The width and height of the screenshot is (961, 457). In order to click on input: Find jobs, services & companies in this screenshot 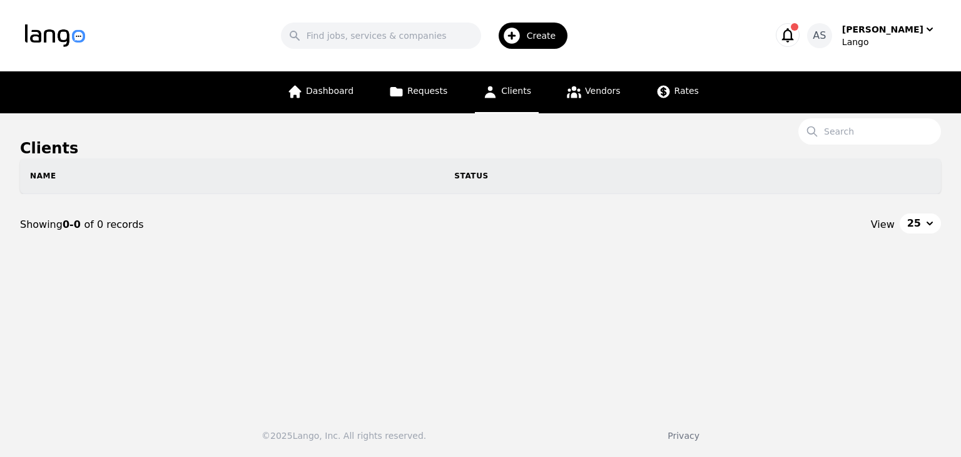, I will do `click(381, 36)`.